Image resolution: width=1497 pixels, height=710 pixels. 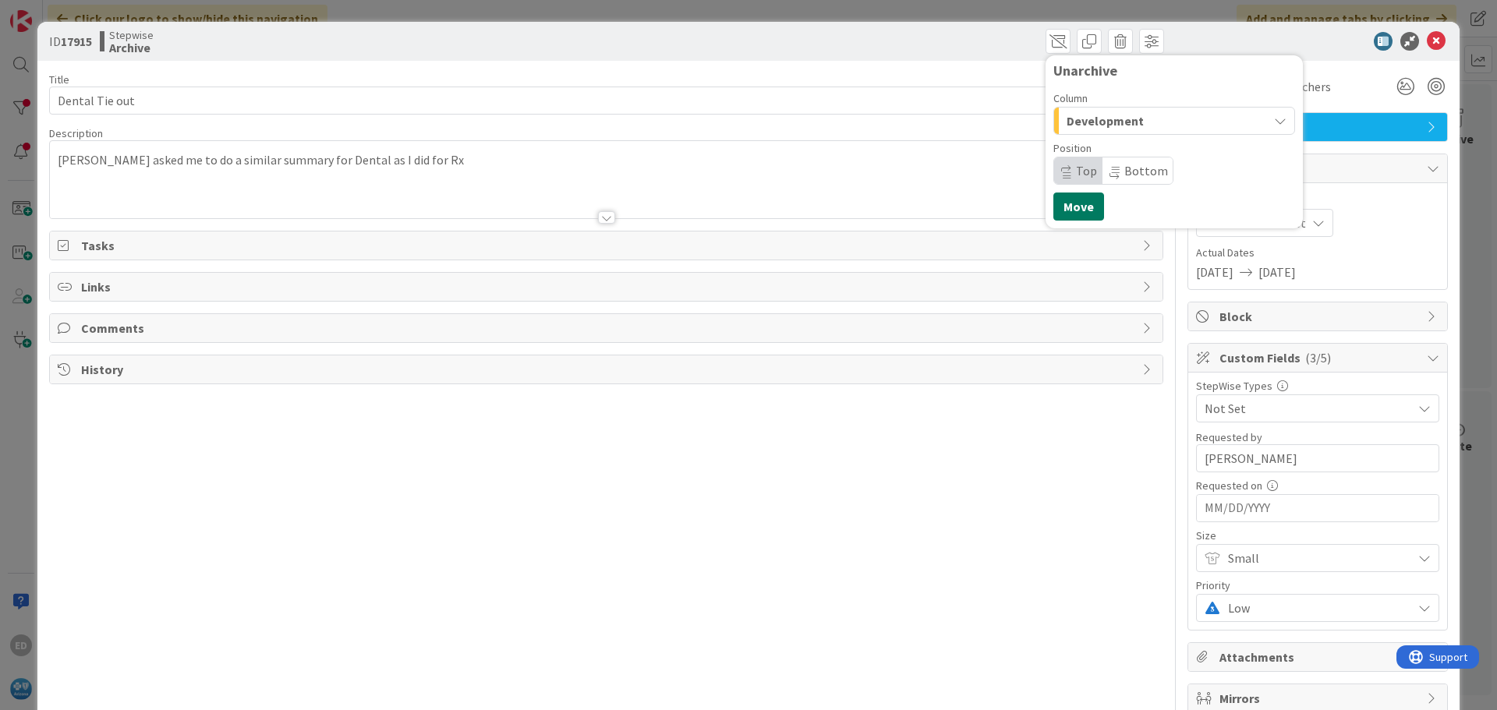 What do you see at coordinates (1318, 253) in the screenshot?
I see `span: Actual Dates` at bounding box center [1318, 253].